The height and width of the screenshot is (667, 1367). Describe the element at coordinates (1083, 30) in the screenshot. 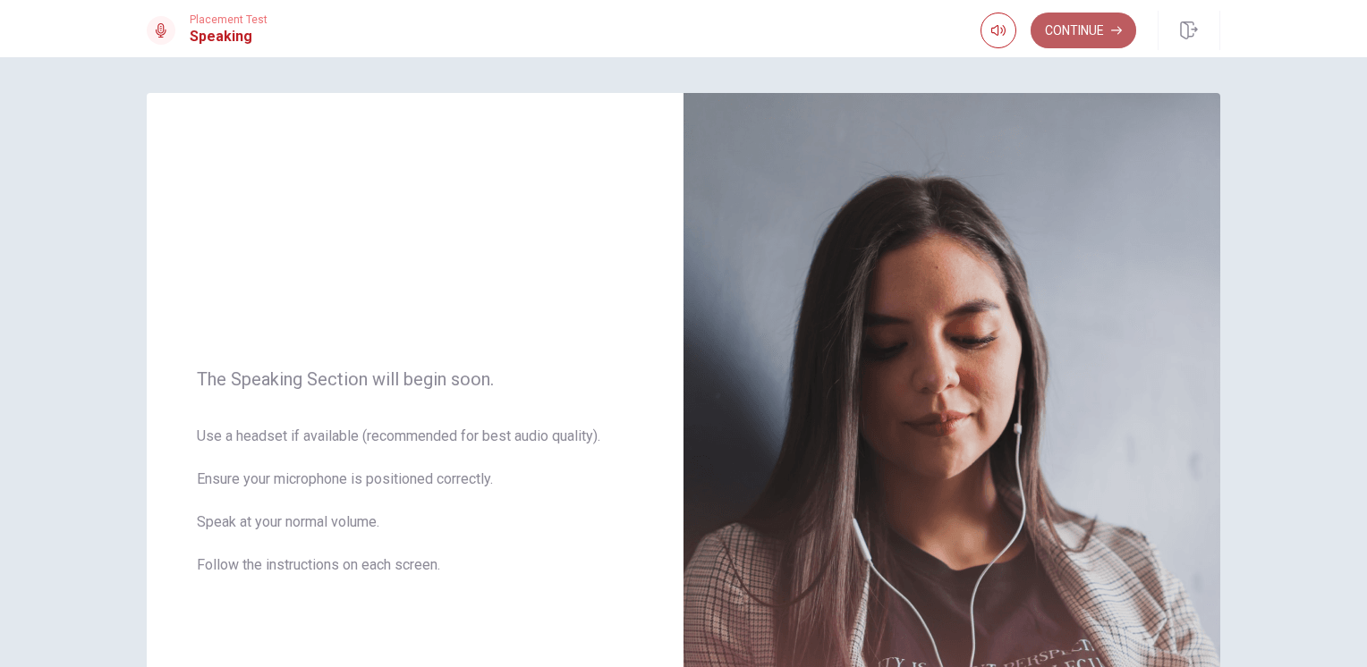

I see `button: Continue` at that location.